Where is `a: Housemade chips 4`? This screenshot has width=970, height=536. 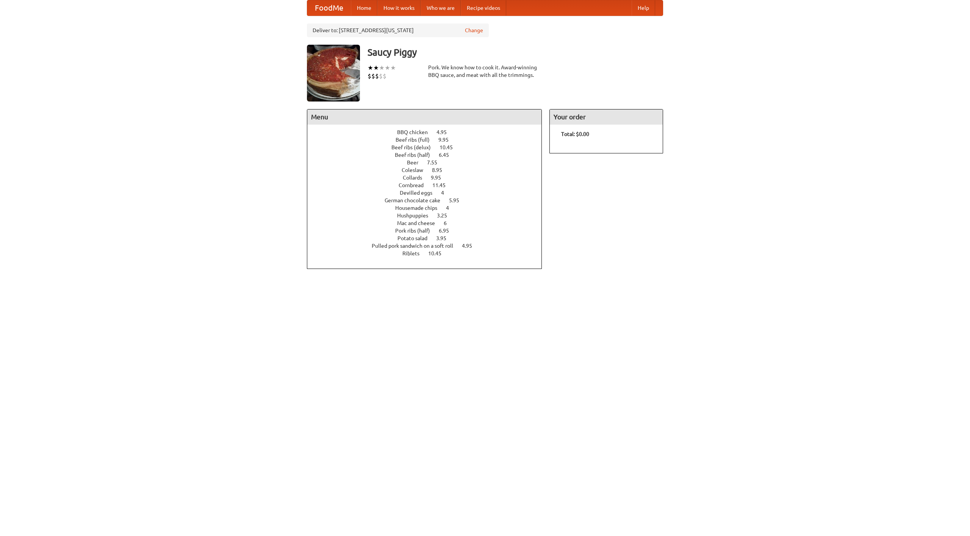
a: Housemade chips 4 is located at coordinates (429, 208).